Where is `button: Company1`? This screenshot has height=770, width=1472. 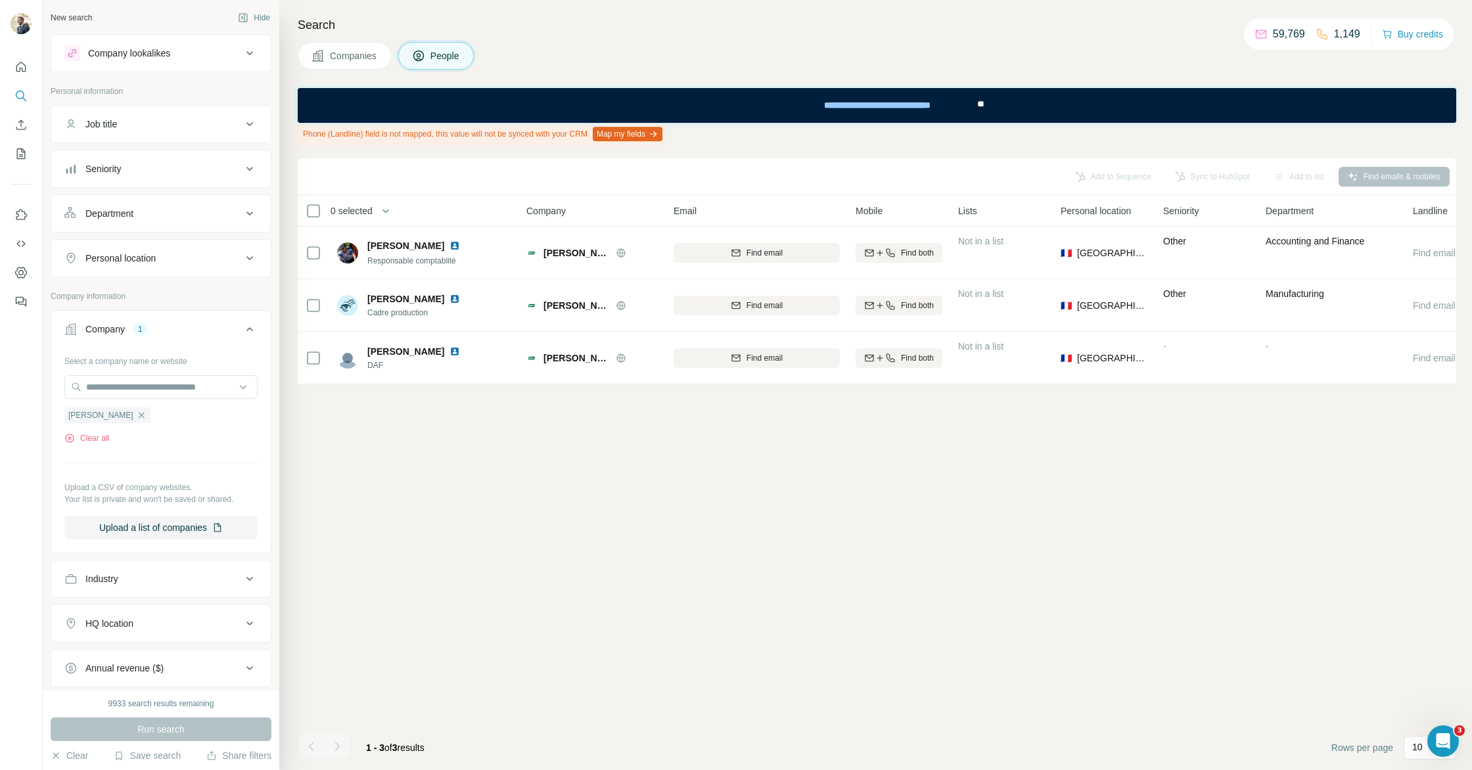
button: Company1 is located at coordinates (161, 332).